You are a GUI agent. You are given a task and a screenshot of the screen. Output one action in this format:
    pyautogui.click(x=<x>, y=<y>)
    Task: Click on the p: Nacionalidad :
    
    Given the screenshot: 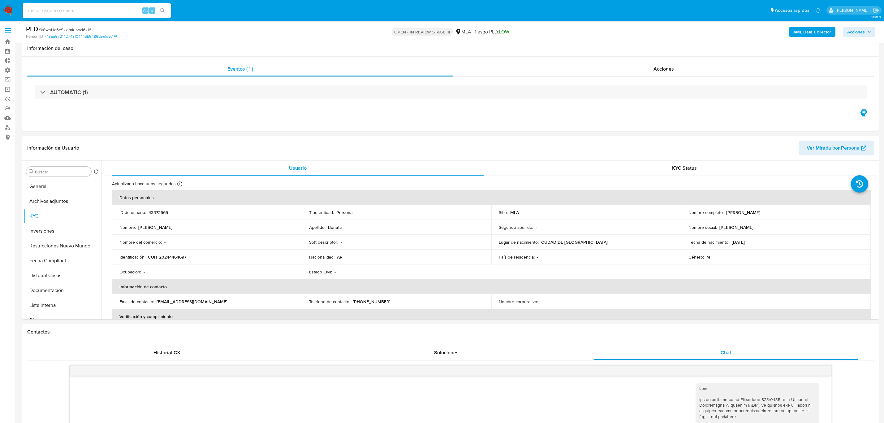 What is the action you would take?
    pyautogui.click(x=322, y=257)
    